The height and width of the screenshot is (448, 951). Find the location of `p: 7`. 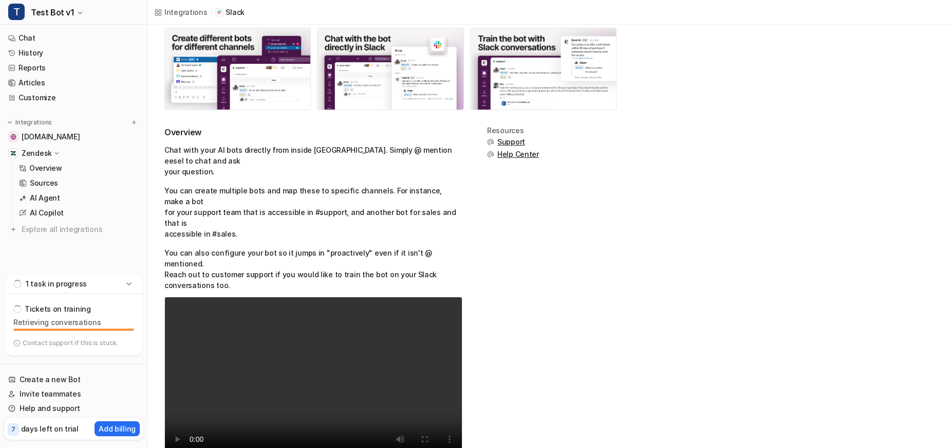

p: 7 is located at coordinates (13, 429).